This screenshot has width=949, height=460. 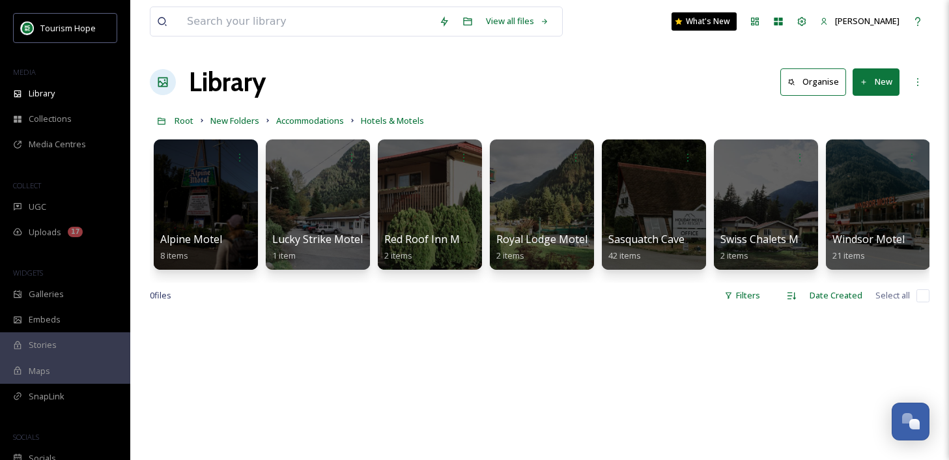 I want to click on span: New Folders, so click(x=235, y=121).